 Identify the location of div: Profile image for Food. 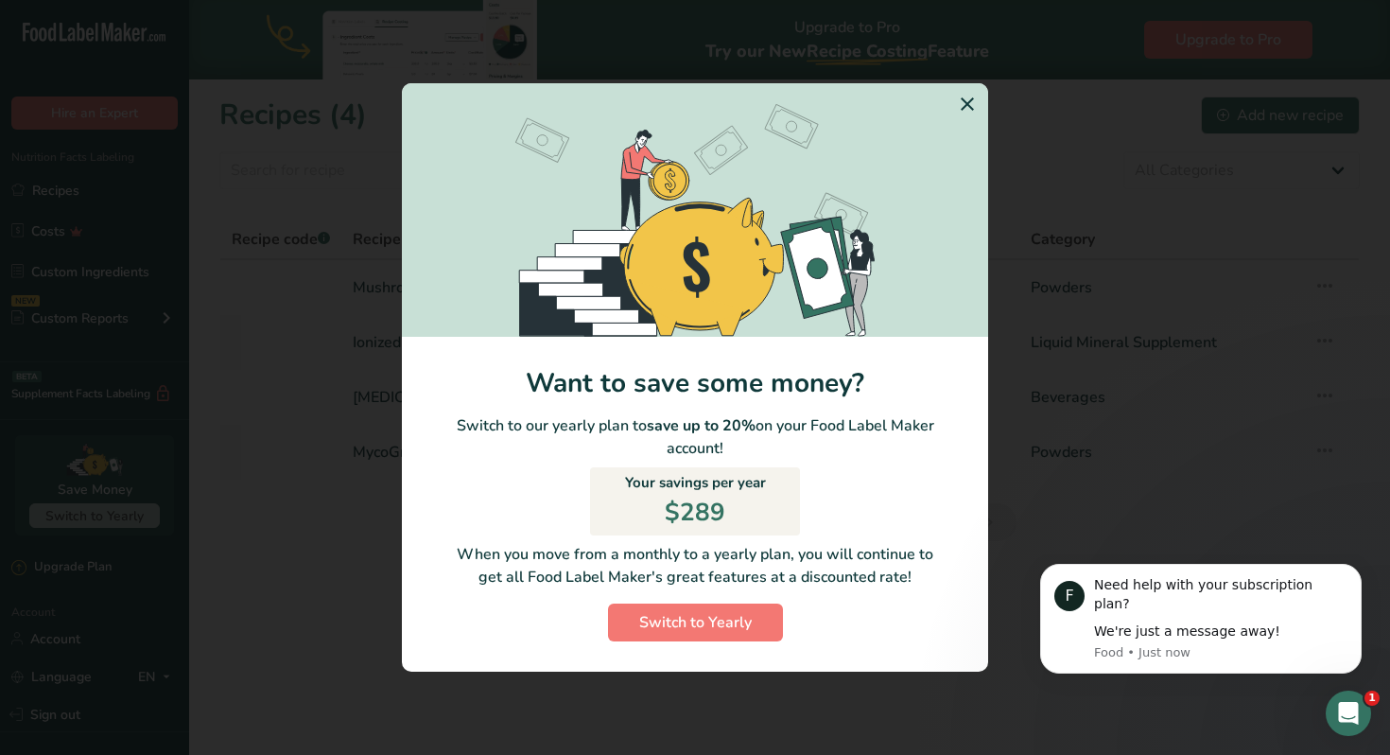
(58, 42).